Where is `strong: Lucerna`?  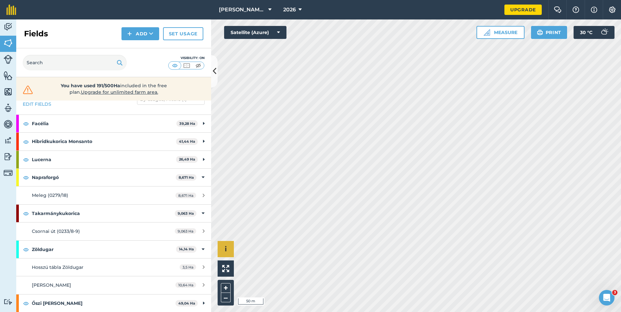 strong: Lucerna is located at coordinates (104, 160).